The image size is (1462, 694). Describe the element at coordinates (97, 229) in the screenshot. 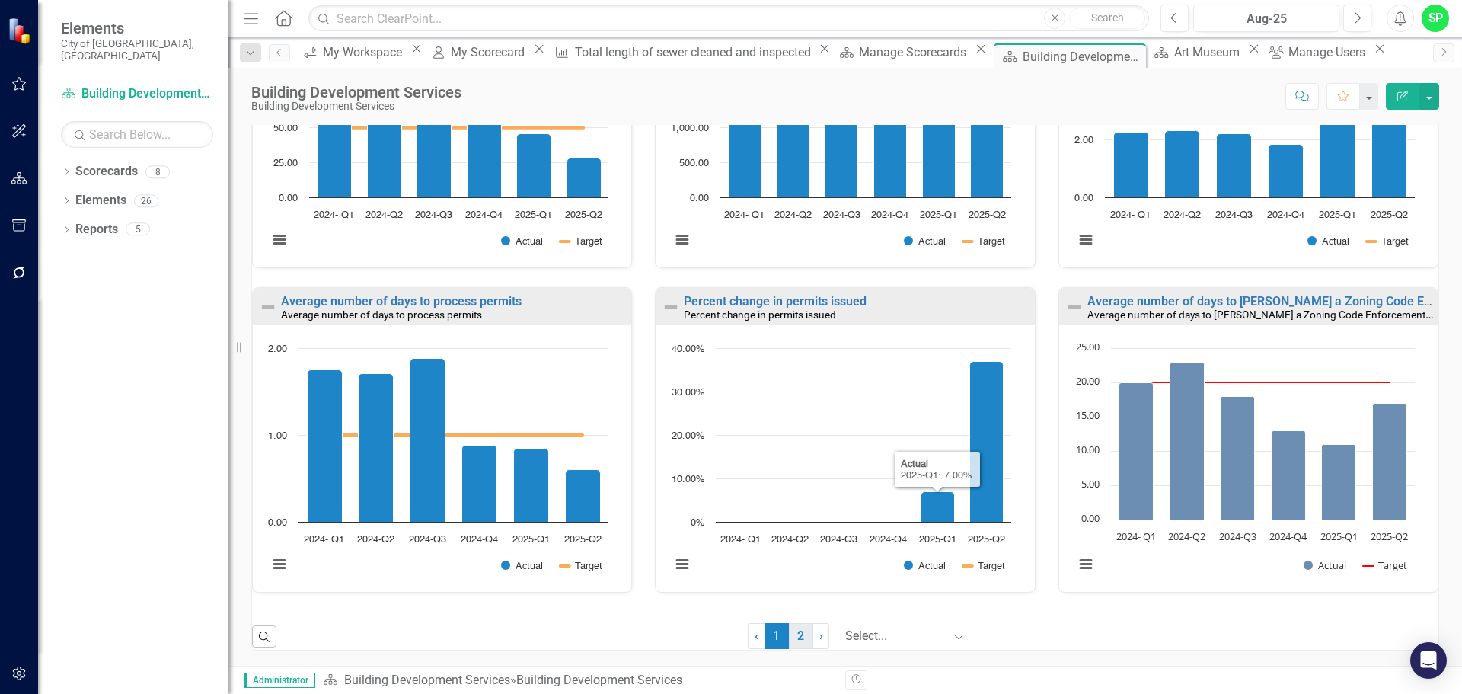

I see `a: Reports` at that location.